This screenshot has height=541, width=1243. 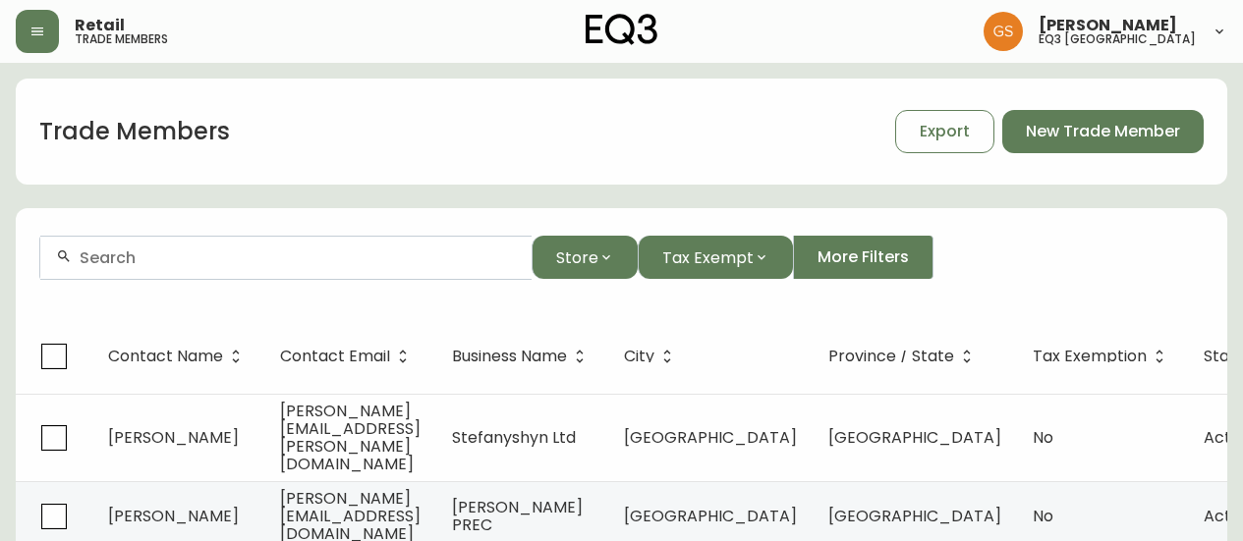 I want to click on button: Export, so click(x=944, y=132).